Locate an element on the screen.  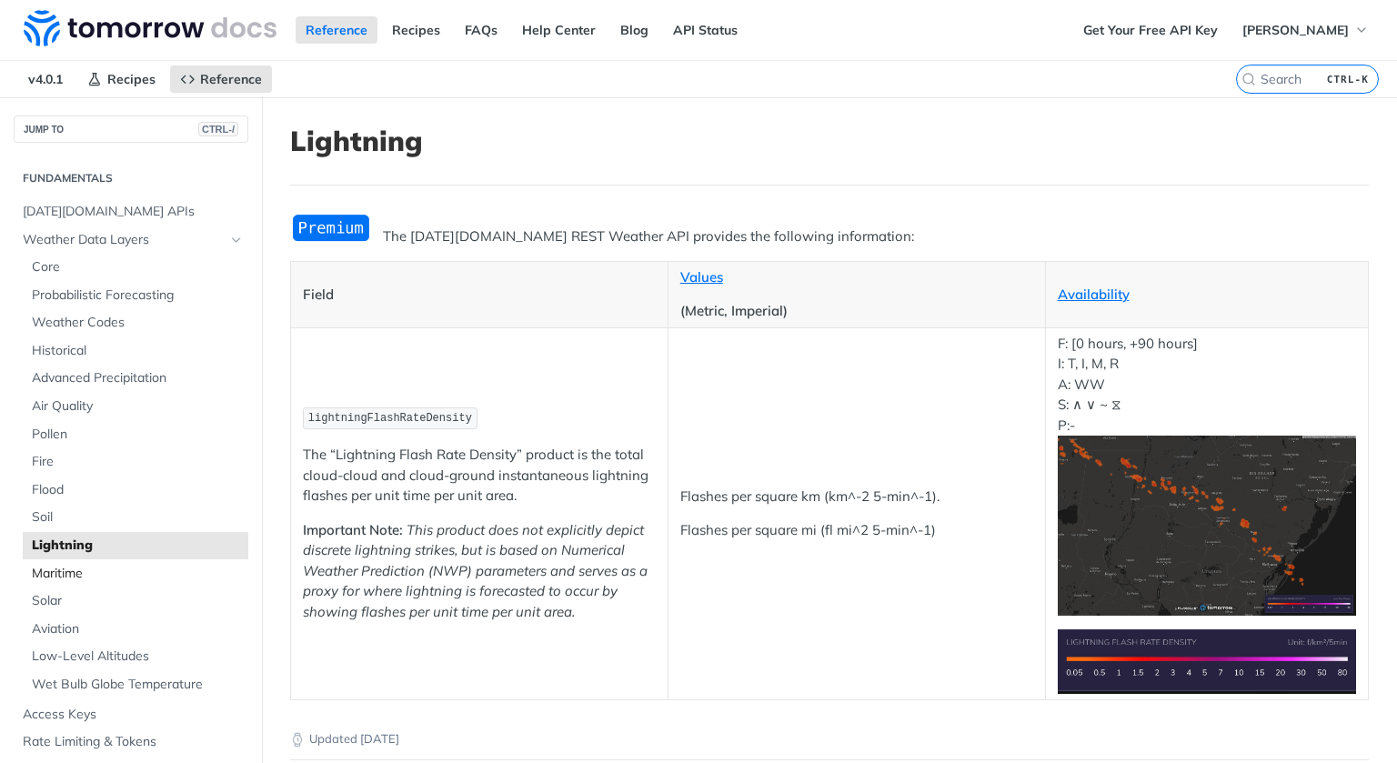
span: Rate Limiting & Tokens is located at coordinates (133, 742).